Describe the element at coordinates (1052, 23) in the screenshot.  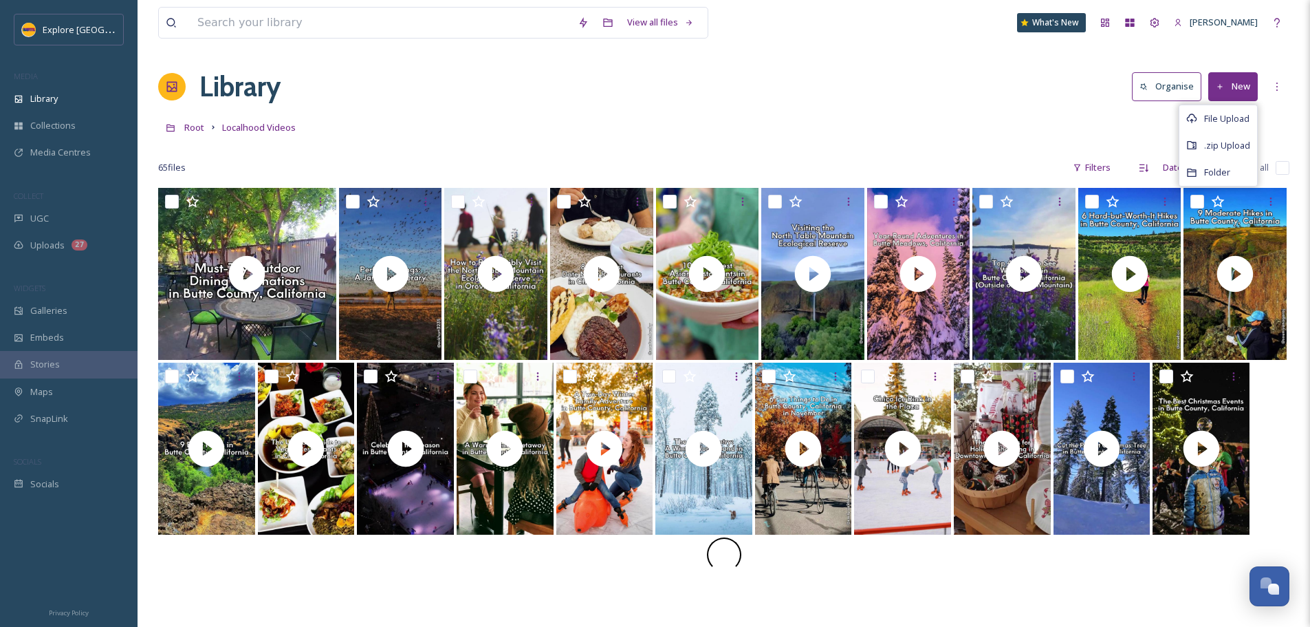
I see `div: What's New` at that location.